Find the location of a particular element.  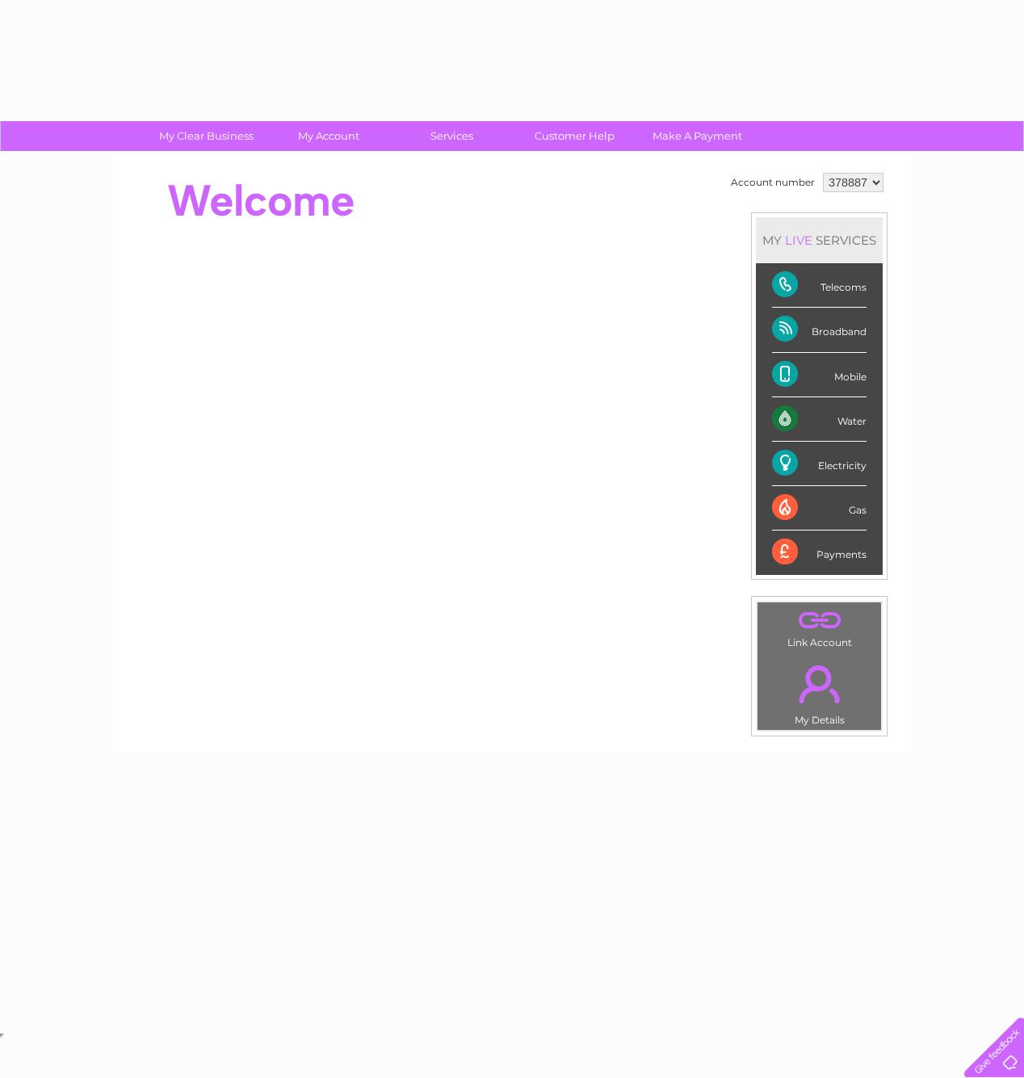

a: Services is located at coordinates (451, 136).